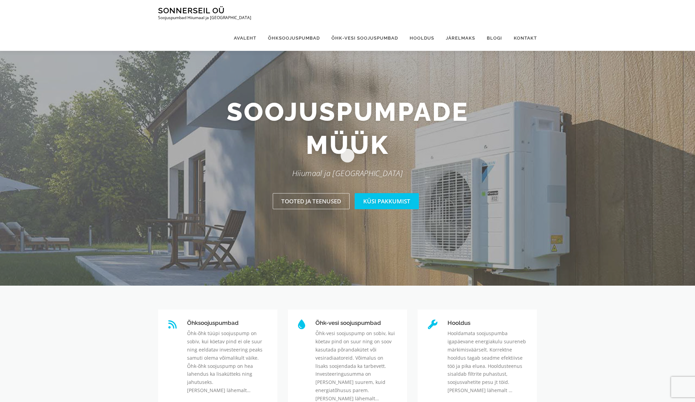  Describe the element at coordinates (311, 201) in the screenshot. I see `a: Tooted ja teenused` at that location.